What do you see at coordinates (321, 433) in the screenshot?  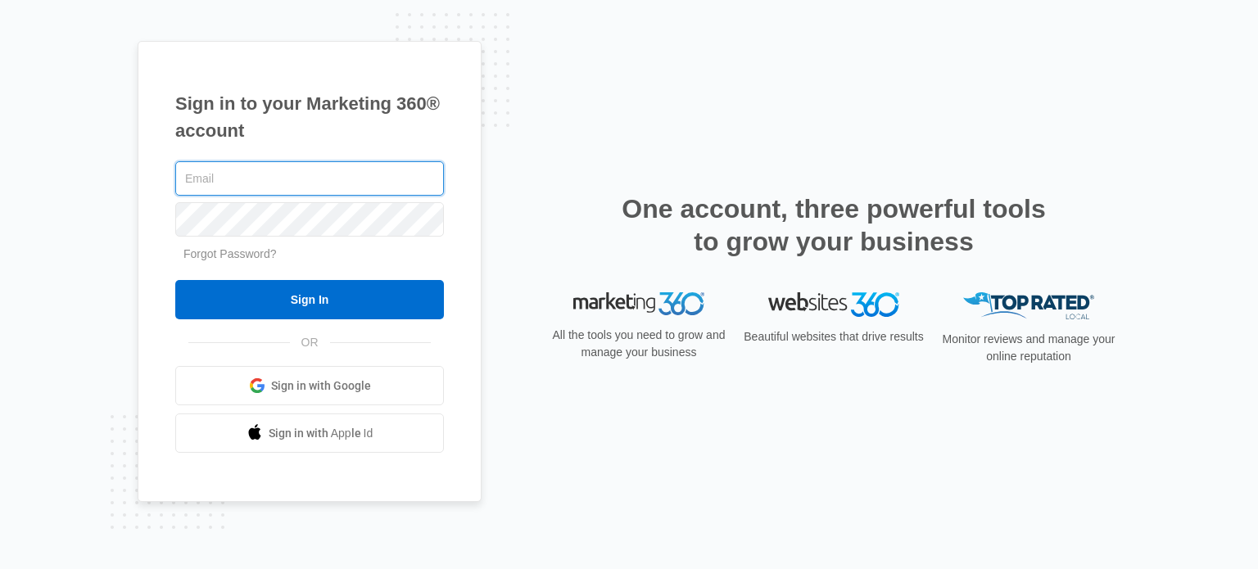 I see `span: Sign in with Apple Id` at bounding box center [321, 433].